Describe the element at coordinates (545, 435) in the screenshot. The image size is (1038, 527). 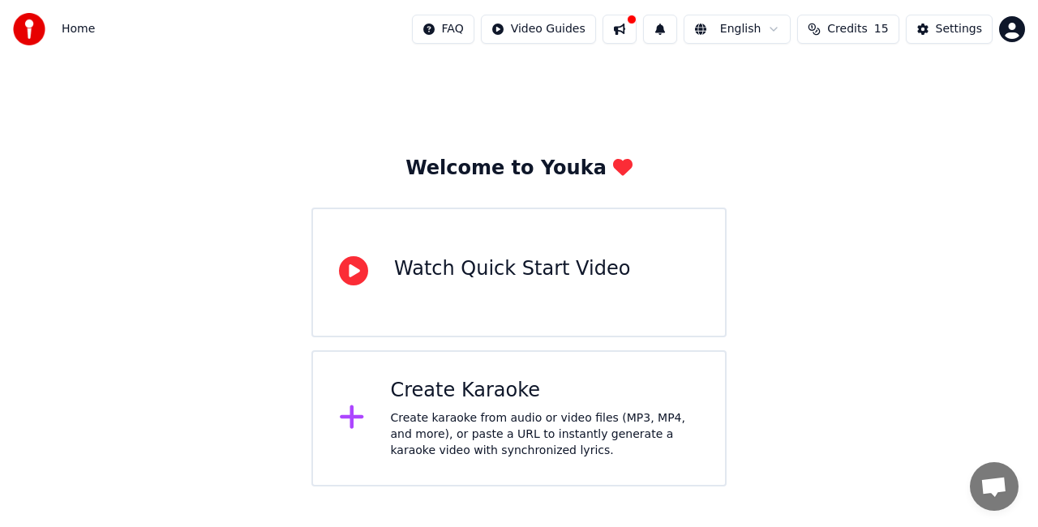
I see `div: Create karaoke from audio or video files (MP3, MP4, and more), or paste a URL to instantly genera...` at that location.